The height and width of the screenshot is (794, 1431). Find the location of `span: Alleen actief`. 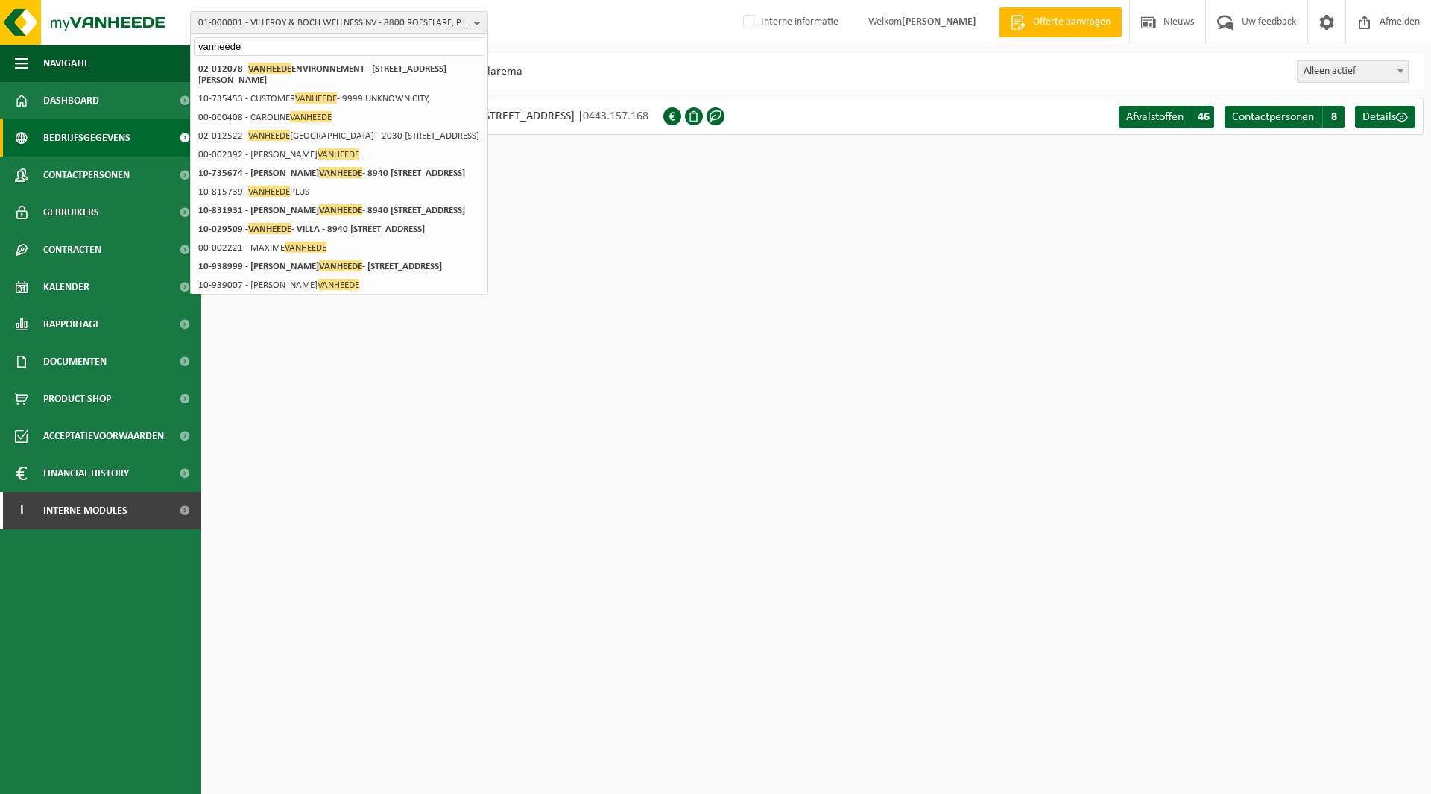

span: Alleen actief is located at coordinates (1353, 72).